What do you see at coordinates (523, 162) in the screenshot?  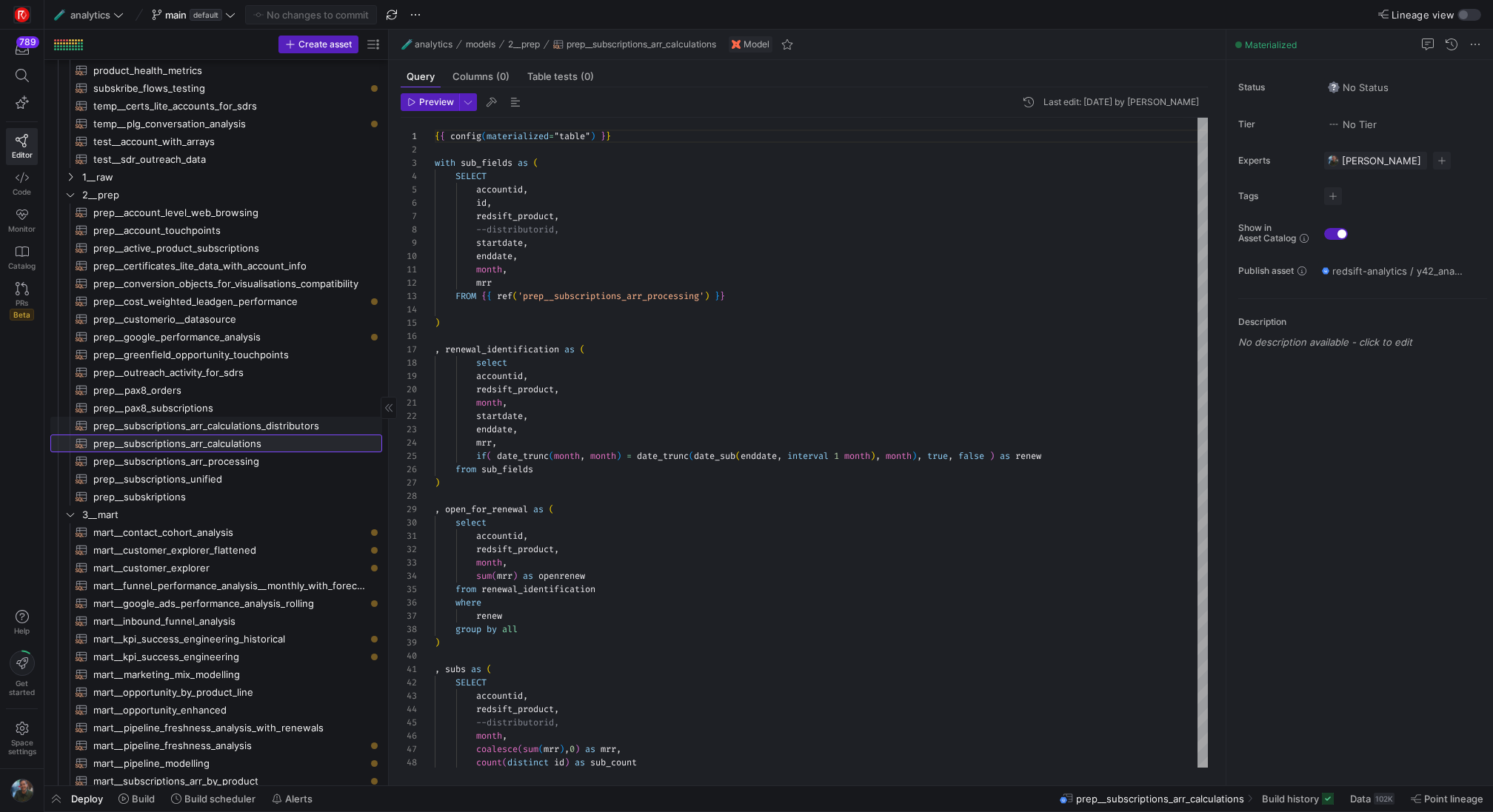 I see `span: as` at bounding box center [523, 162].